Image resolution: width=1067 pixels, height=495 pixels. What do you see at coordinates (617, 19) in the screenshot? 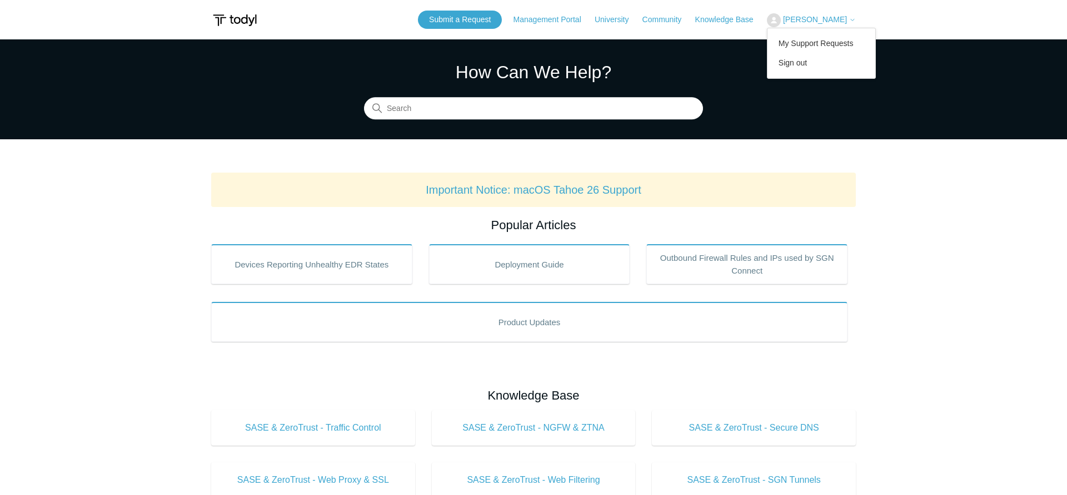
I see `a: University` at bounding box center [617, 19].